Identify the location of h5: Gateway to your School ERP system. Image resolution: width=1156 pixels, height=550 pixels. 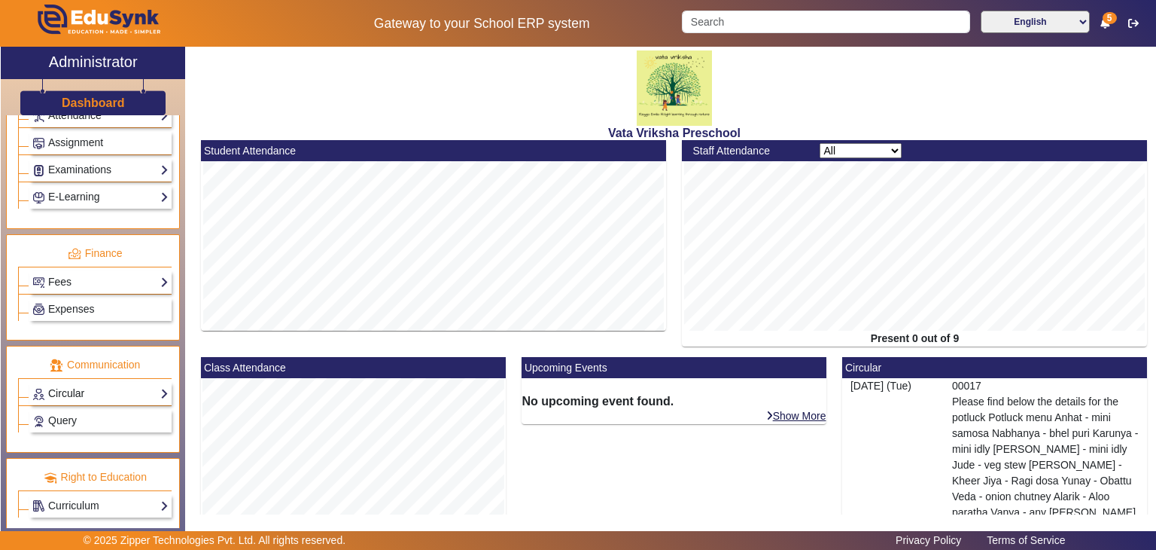
(482, 23).